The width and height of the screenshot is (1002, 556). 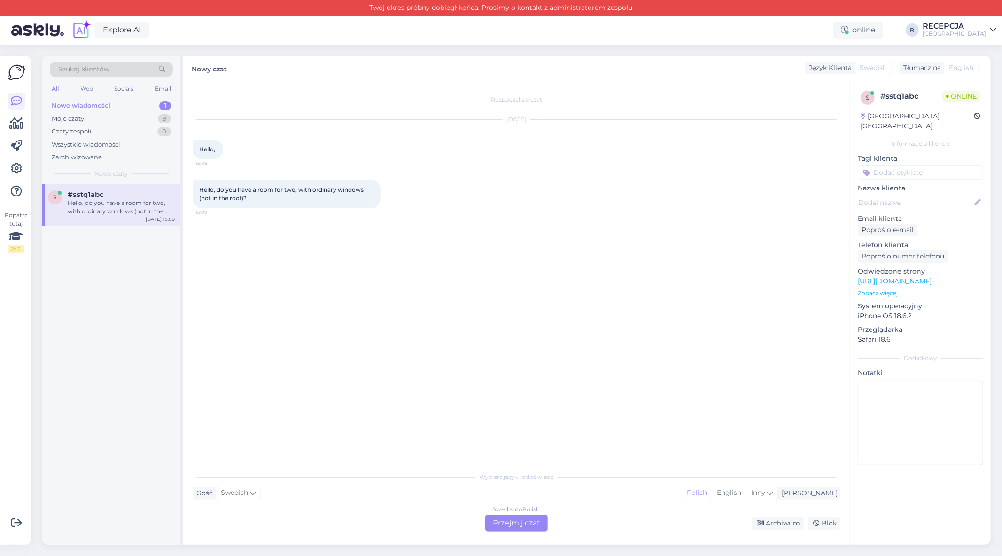 What do you see at coordinates (55, 89) in the screenshot?
I see `div: All` at bounding box center [55, 89].